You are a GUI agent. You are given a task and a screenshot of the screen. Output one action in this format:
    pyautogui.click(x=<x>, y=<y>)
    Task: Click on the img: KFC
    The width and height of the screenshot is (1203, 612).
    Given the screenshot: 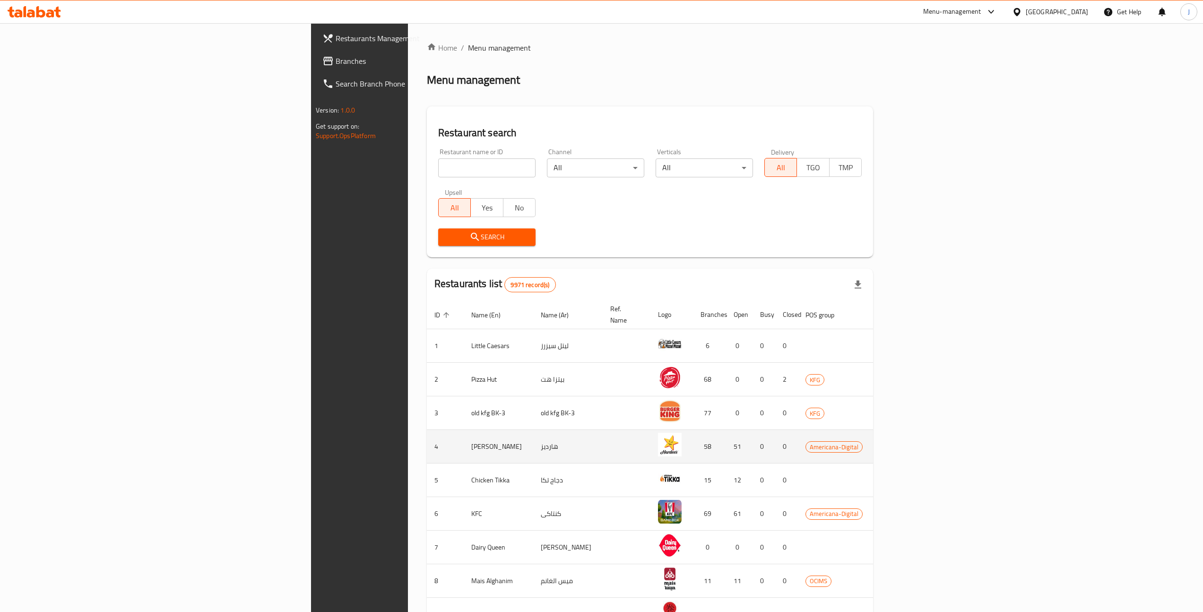 What is the action you would take?
    pyautogui.click(x=670, y=511)
    